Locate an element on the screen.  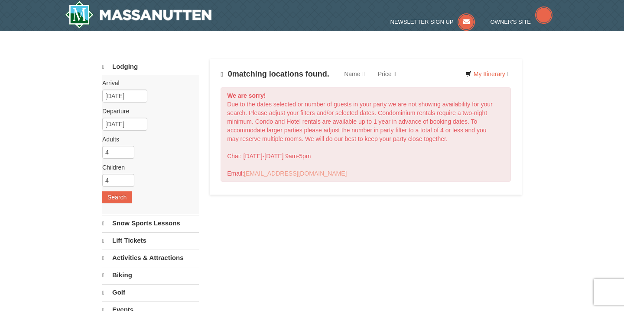
img: Massanutten Resort Logo is located at coordinates (138, 15).